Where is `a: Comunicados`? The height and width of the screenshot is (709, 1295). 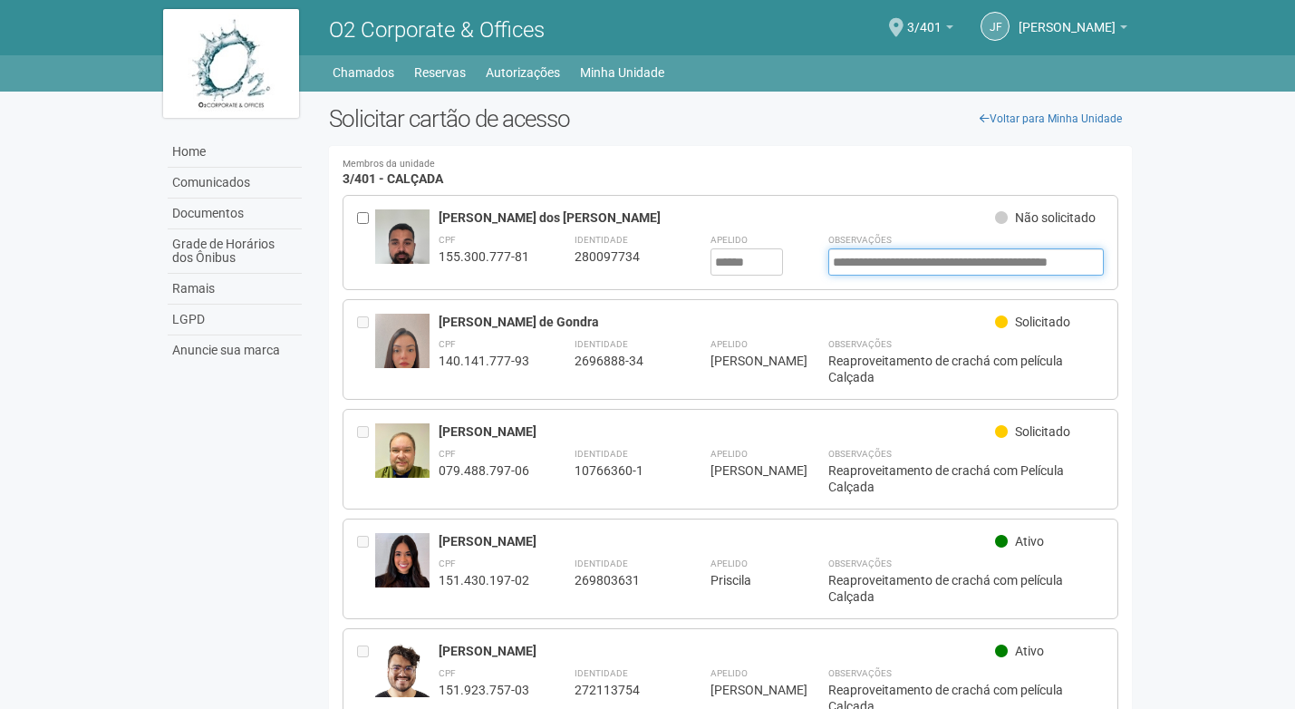
a: Comunicados is located at coordinates (235, 183).